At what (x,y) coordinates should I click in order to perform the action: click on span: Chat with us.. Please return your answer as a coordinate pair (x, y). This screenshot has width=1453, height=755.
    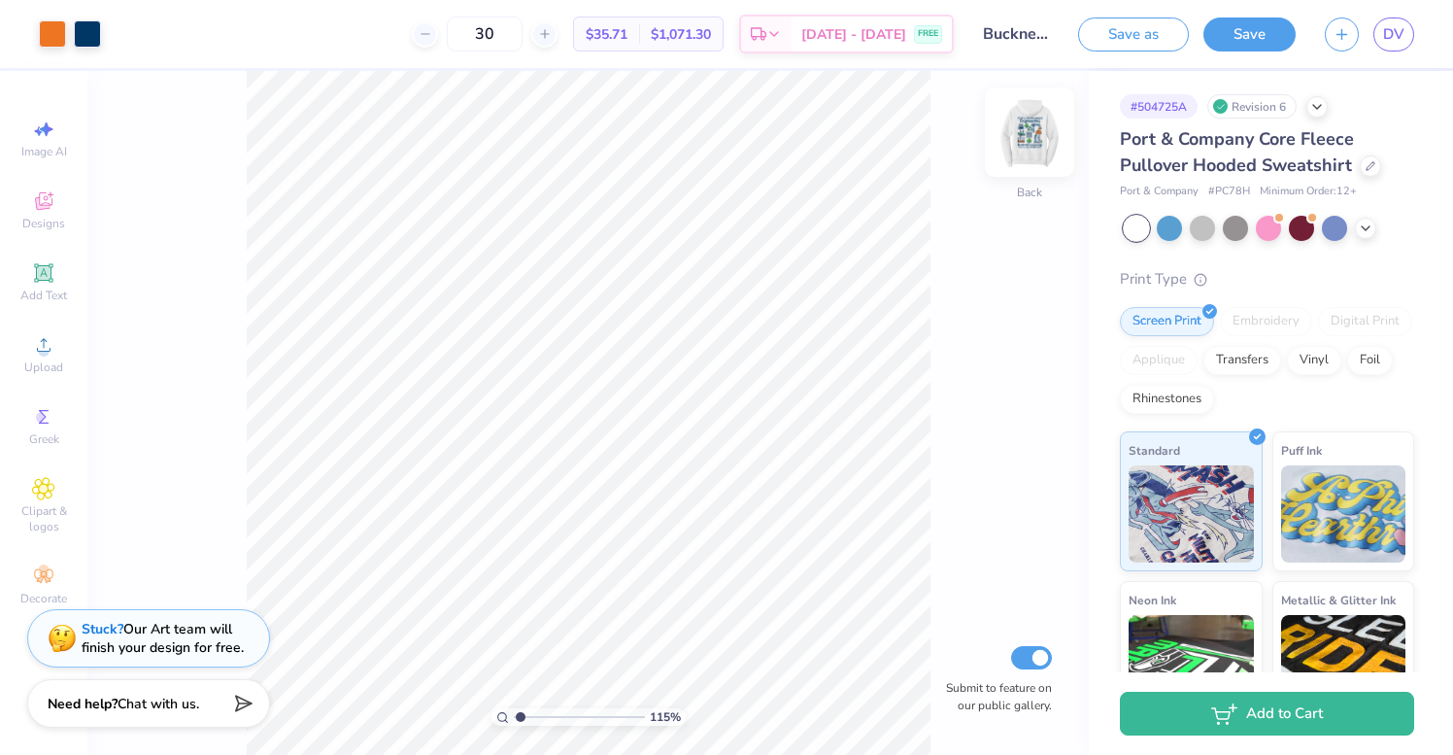
    Looking at the image, I should click on (158, 703).